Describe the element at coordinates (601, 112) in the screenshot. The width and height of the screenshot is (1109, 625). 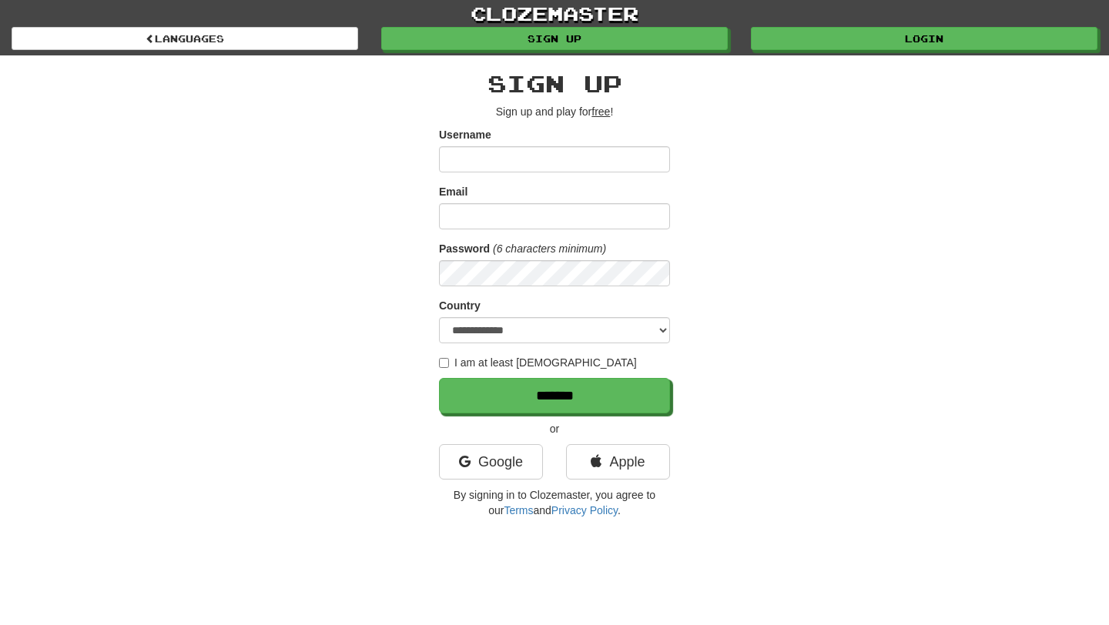
I see `u: free` at that location.